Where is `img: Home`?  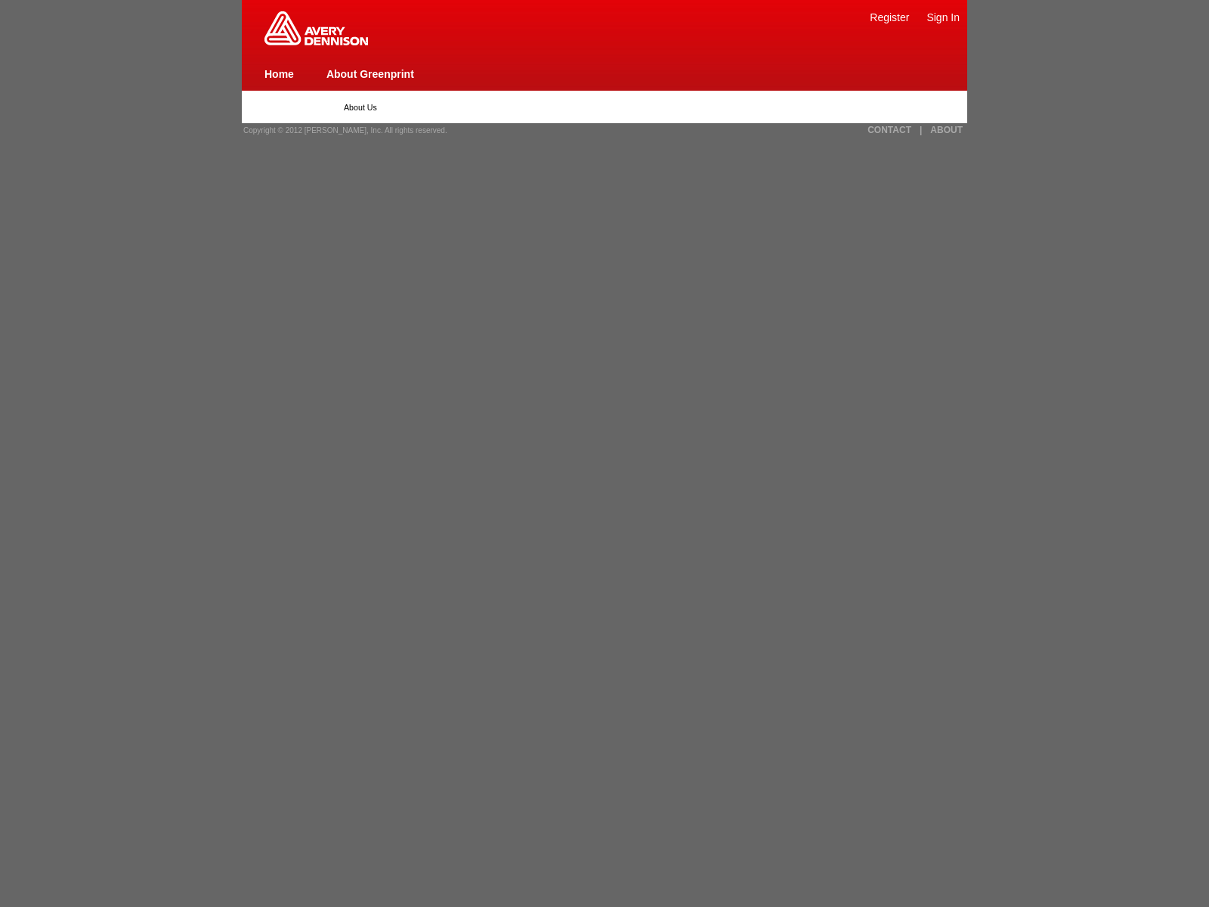
img: Home is located at coordinates (316, 28).